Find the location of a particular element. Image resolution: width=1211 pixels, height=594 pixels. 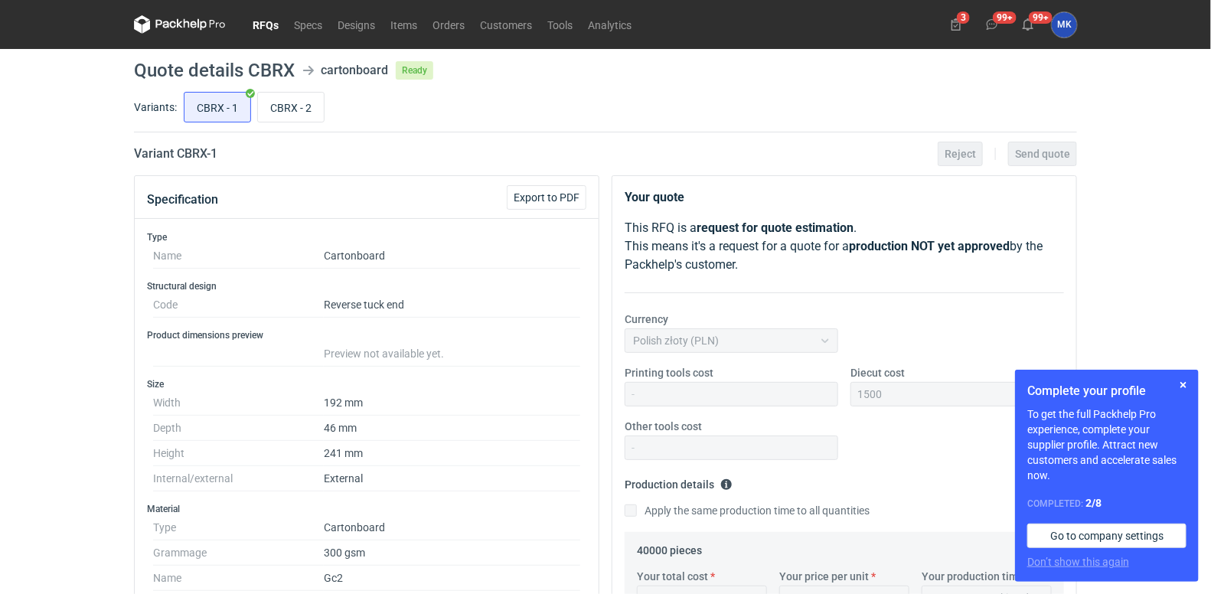

legend: 40000 pieces is located at coordinates (669, 547).